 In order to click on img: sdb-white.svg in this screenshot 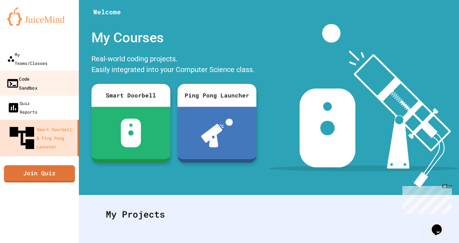, I will do `click(131, 133)`.